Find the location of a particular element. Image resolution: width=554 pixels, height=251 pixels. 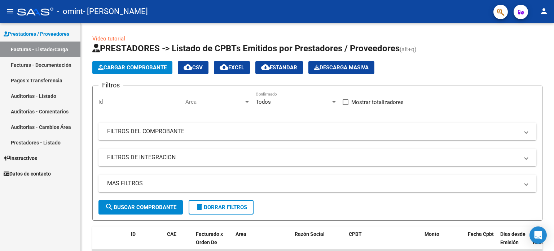

span: Días desde Emisión is located at coordinates (513, 238).